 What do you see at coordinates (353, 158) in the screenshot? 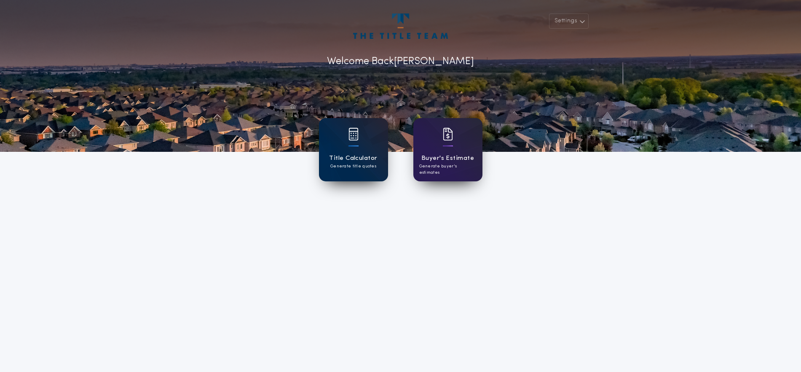
I see `h1: Title Calculator` at bounding box center [353, 158].